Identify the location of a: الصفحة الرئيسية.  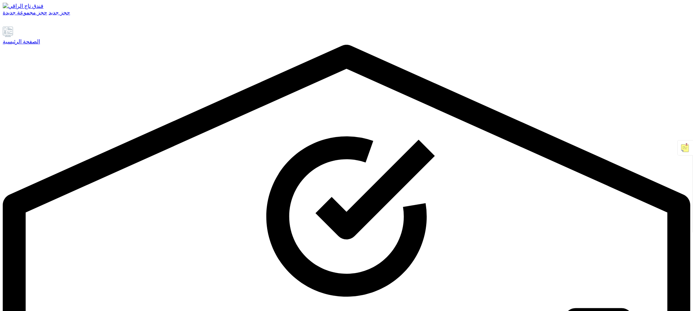
(346, 36).